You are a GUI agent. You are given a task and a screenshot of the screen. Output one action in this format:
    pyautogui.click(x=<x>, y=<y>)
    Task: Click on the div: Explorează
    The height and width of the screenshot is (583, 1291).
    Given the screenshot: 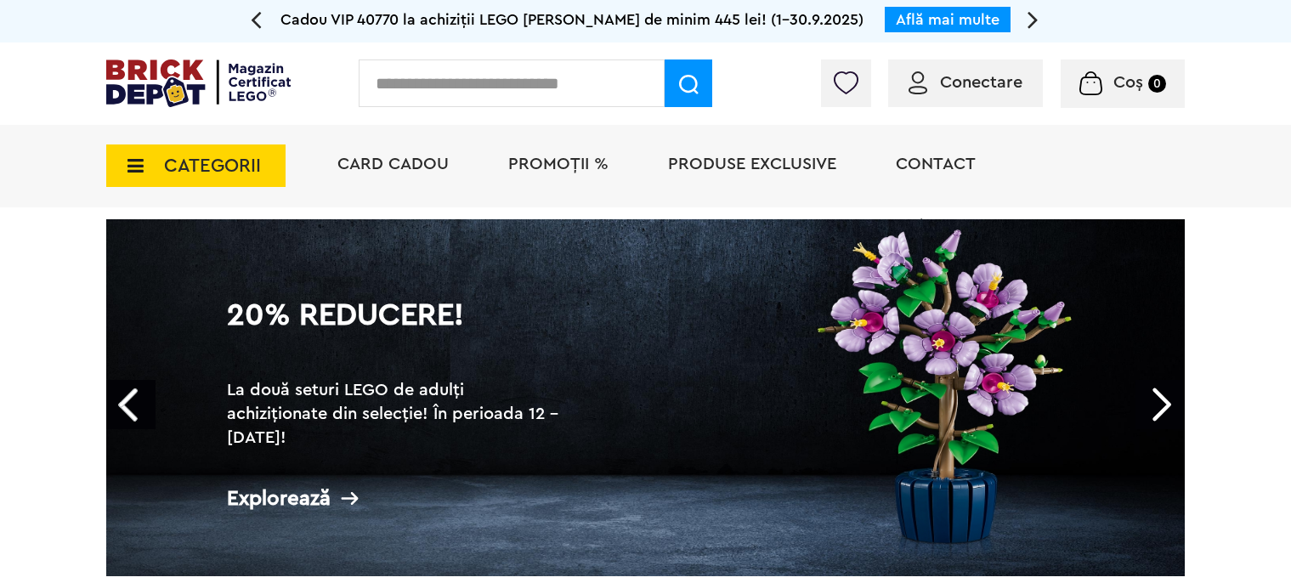 What is the action you would take?
    pyautogui.click(x=397, y=498)
    